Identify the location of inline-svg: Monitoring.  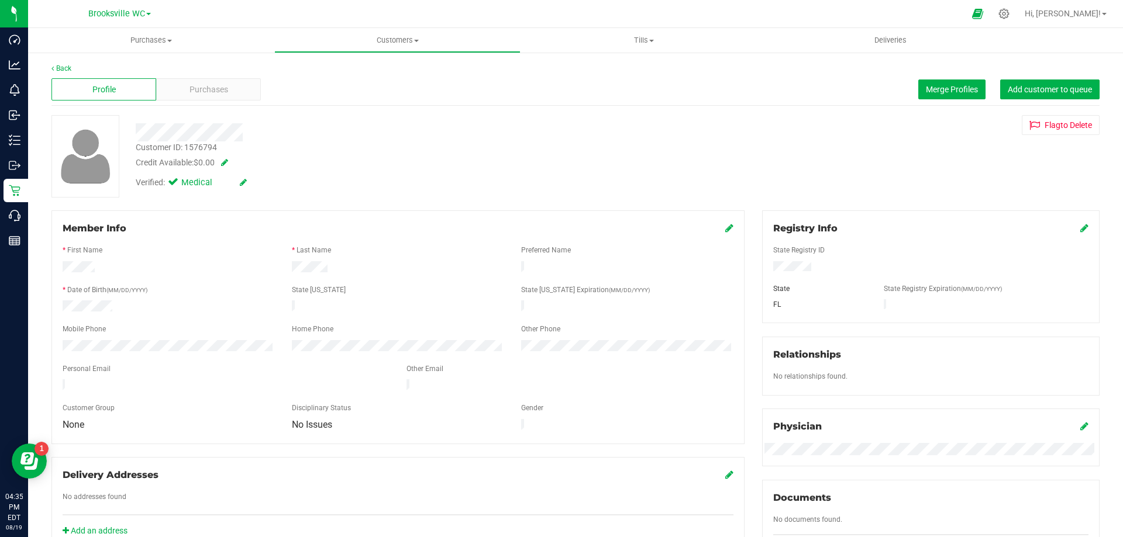
(15, 90).